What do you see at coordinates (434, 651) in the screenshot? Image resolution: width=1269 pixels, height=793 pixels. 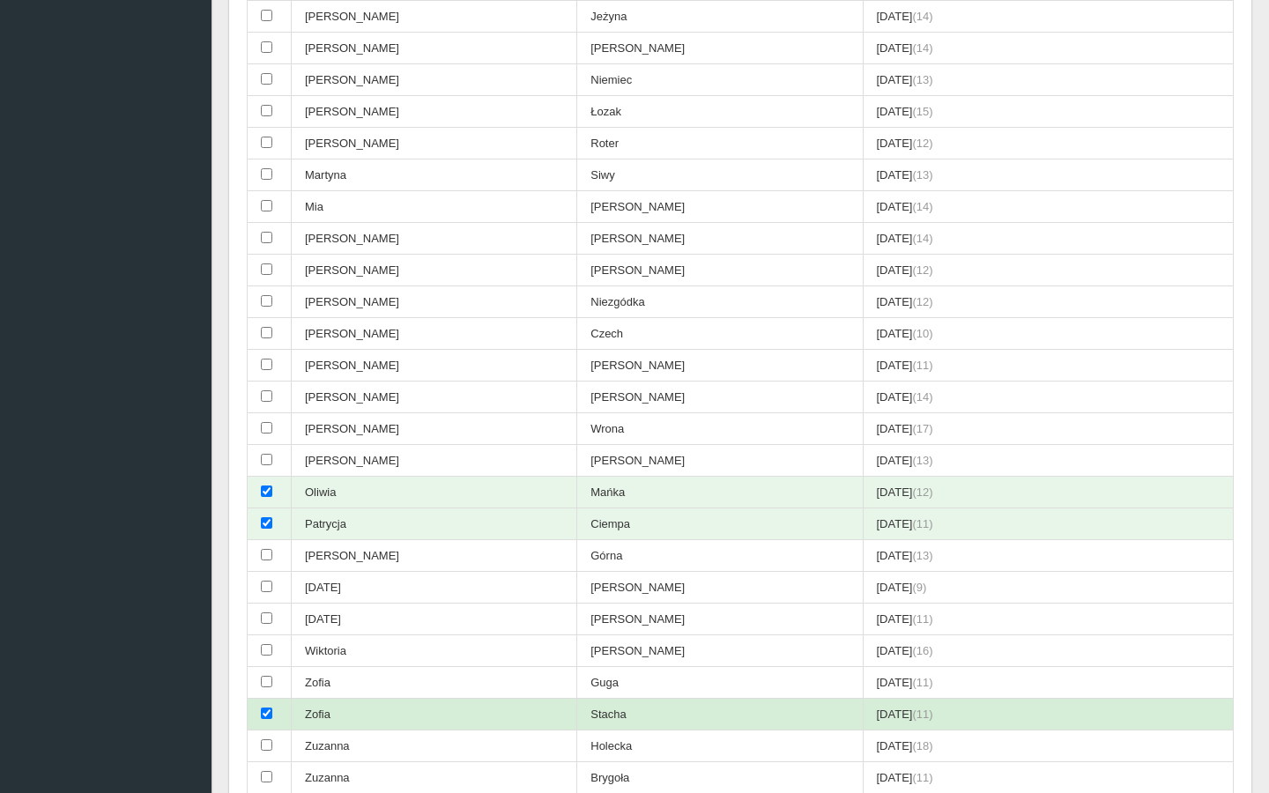 I see `td: Wiktoria` at bounding box center [434, 651].